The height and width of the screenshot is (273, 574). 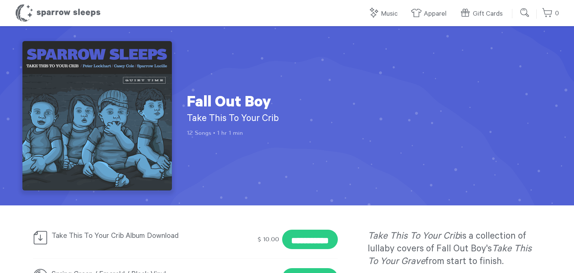 I want to click on a: Apparel, so click(x=431, y=14).